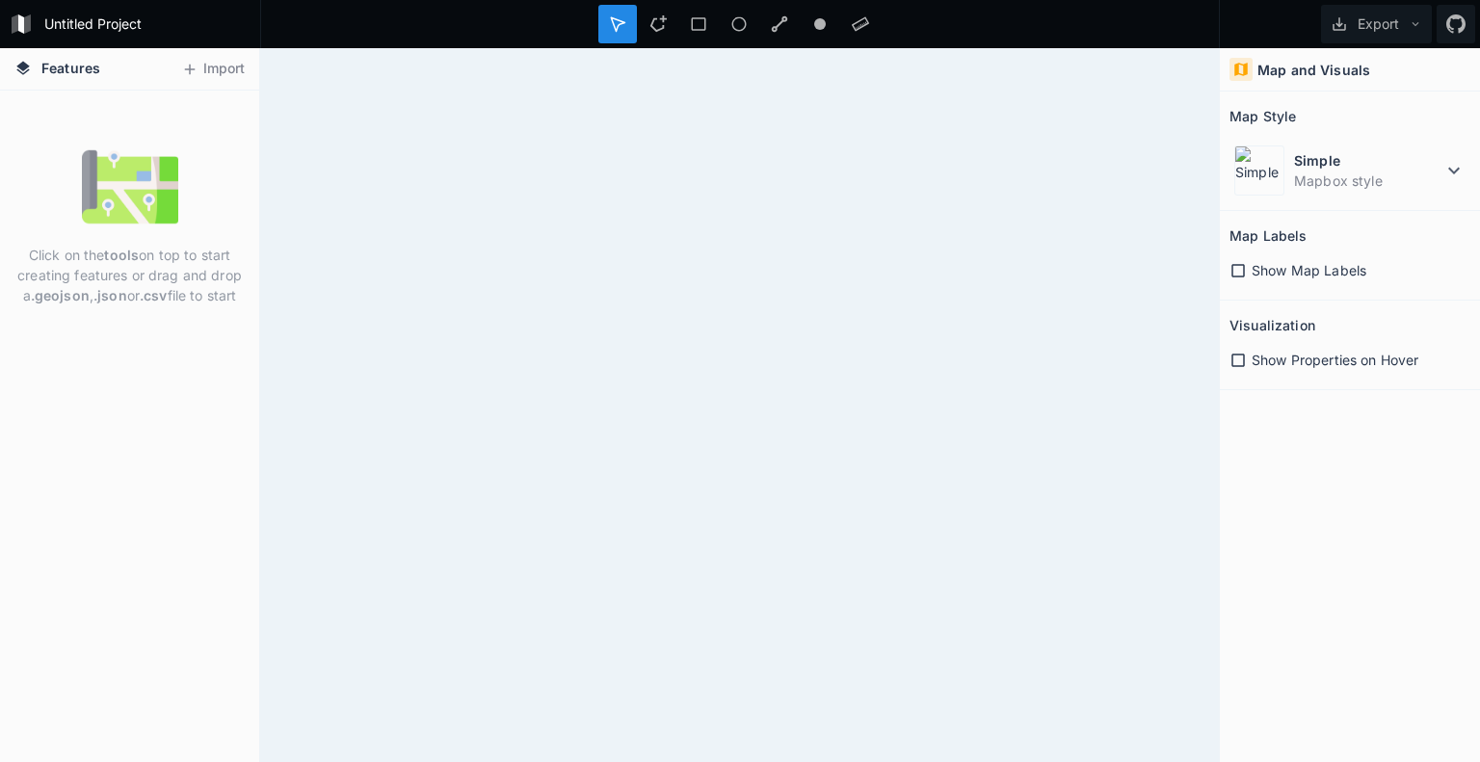  Describe the element at coordinates (153, 295) in the screenshot. I see `strong: .csv` at that location.